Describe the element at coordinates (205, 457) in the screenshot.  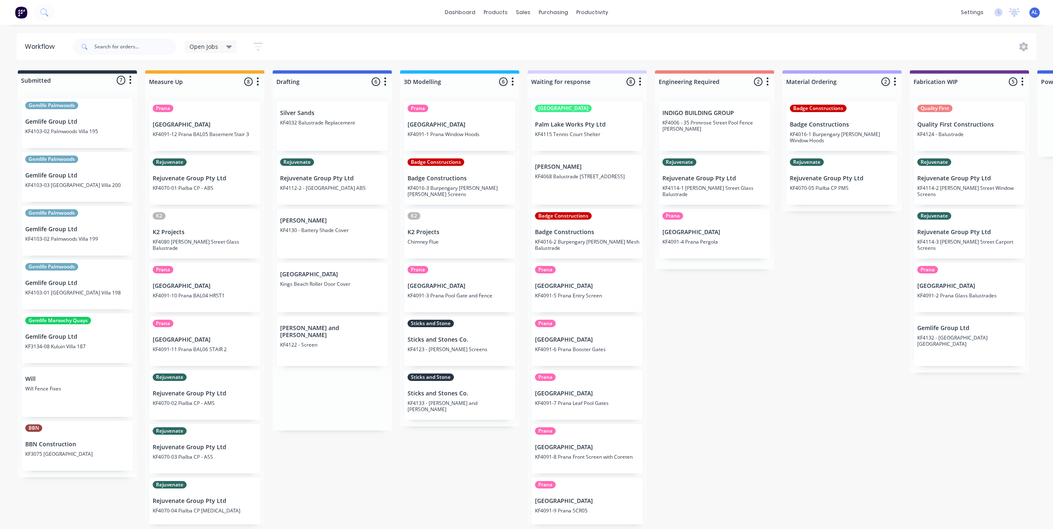
I see `p: KF4070-03 Pialba CP - ASS` at that location.